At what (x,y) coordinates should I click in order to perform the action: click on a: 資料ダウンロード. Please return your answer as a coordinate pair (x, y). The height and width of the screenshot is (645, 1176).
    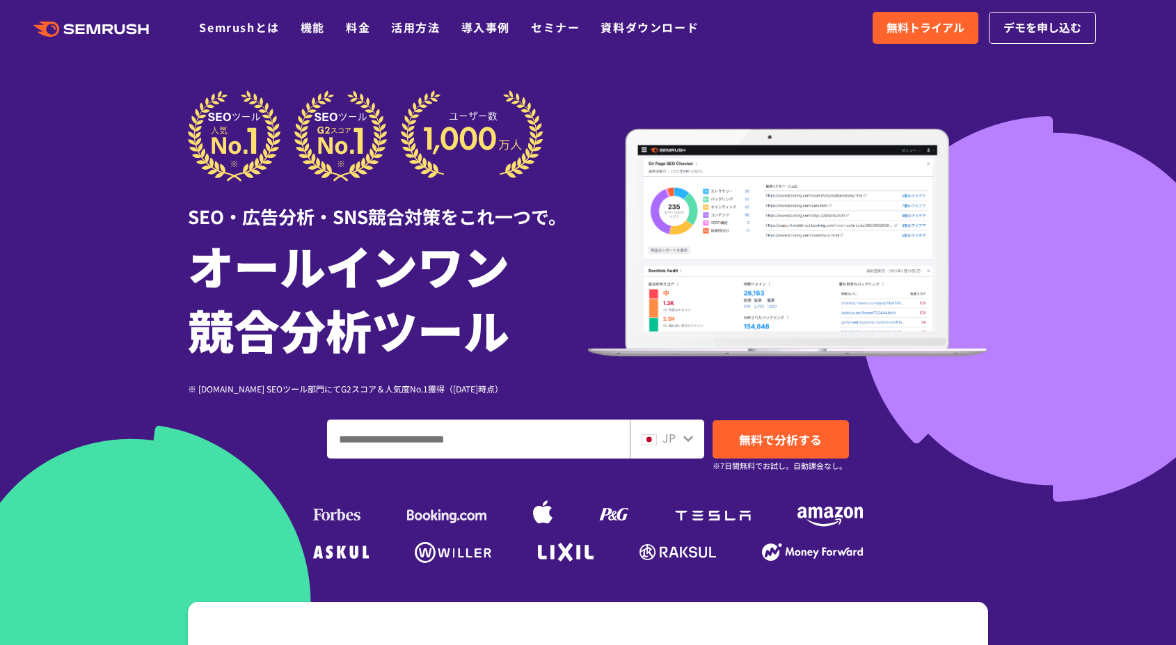
    Looking at the image, I should click on (649, 27).